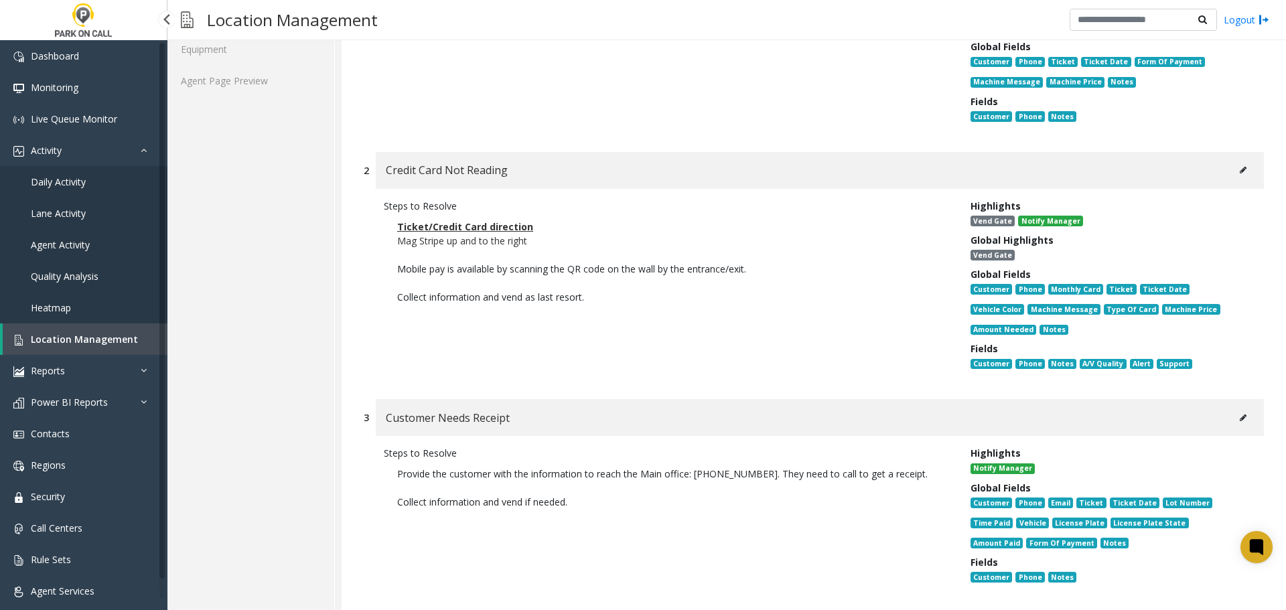  Describe the element at coordinates (1264, 19) in the screenshot. I see `img: logout` at that location.